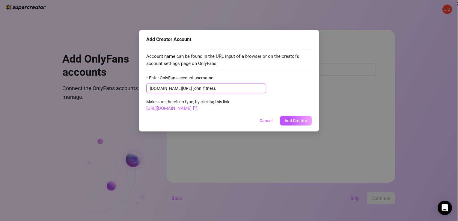 This screenshot has height=221, width=458. Describe the element at coordinates (229, 40) in the screenshot. I see `div: Add Creator Account` at that location.